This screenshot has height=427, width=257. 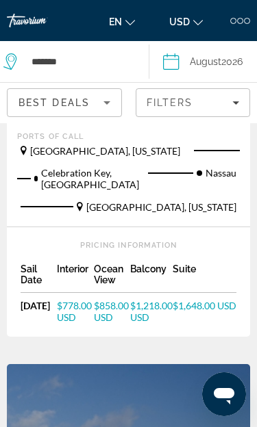 What do you see at coordinates (203, 62) in the screenshot?
I see `button: Select cruise date` at bounding box center [203, 62].